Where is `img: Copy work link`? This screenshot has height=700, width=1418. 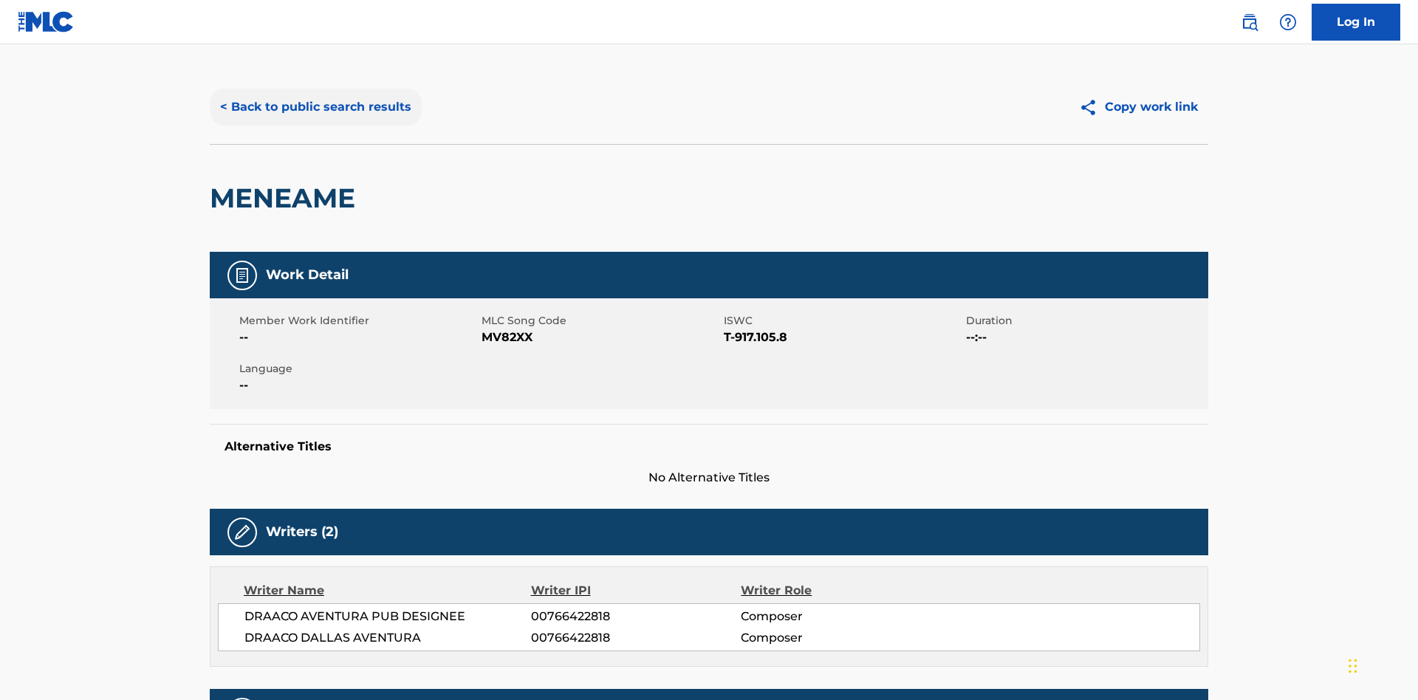
img: Copy work link is located at coordinates (1092, 107).